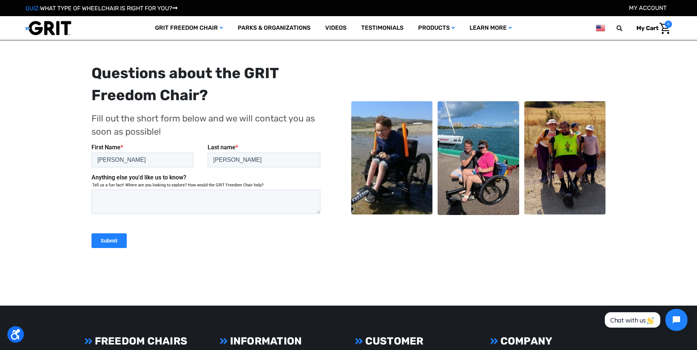 This screenshot has width=697, height=350. I want to click on a: QUIZ:WHAT TYPE OF WHEELCHAIR IS RIGHT FOR YOU?, so click(101, 8).